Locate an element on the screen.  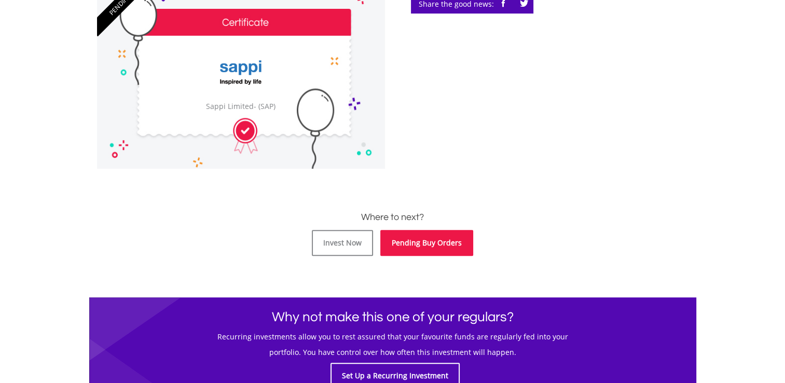
div: Sappi Limited is located at coordinates (241, 107).